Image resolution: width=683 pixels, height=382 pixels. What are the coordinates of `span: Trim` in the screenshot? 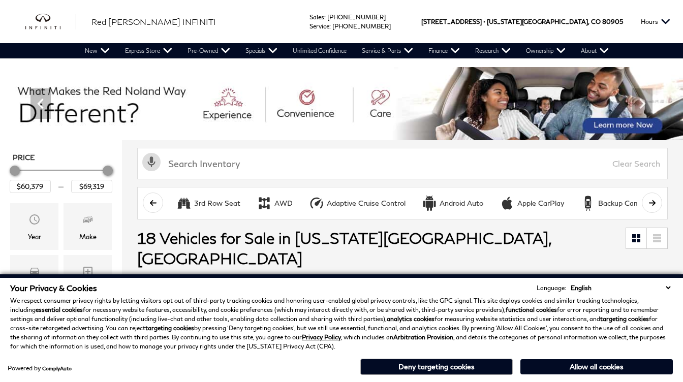 It's located at (88, 273).